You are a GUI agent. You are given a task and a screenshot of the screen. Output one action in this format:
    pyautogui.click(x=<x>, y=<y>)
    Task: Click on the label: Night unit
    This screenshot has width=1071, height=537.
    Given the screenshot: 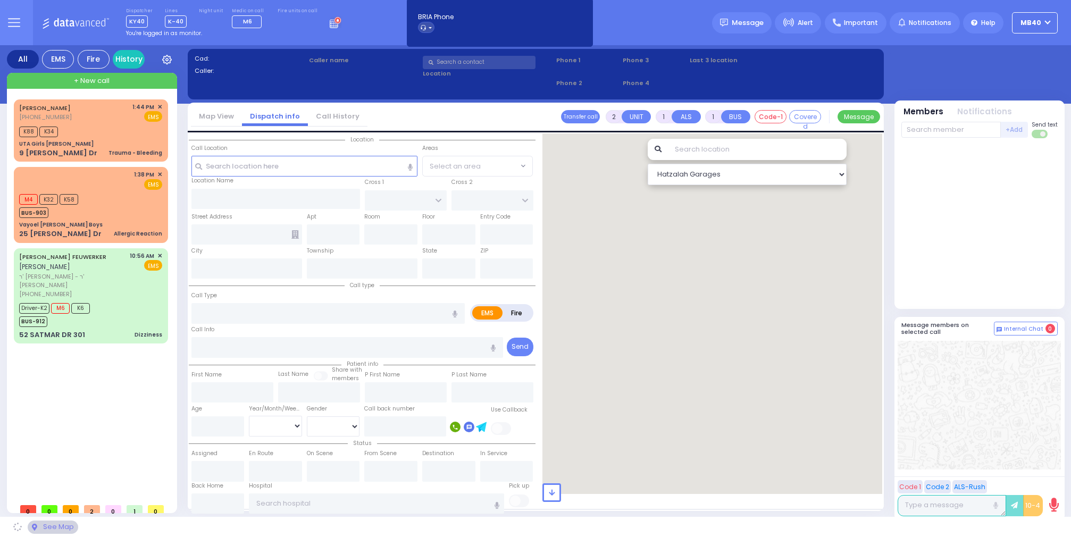 What is the action you would take?
    pyautogui.click(x=211, y=11)
    